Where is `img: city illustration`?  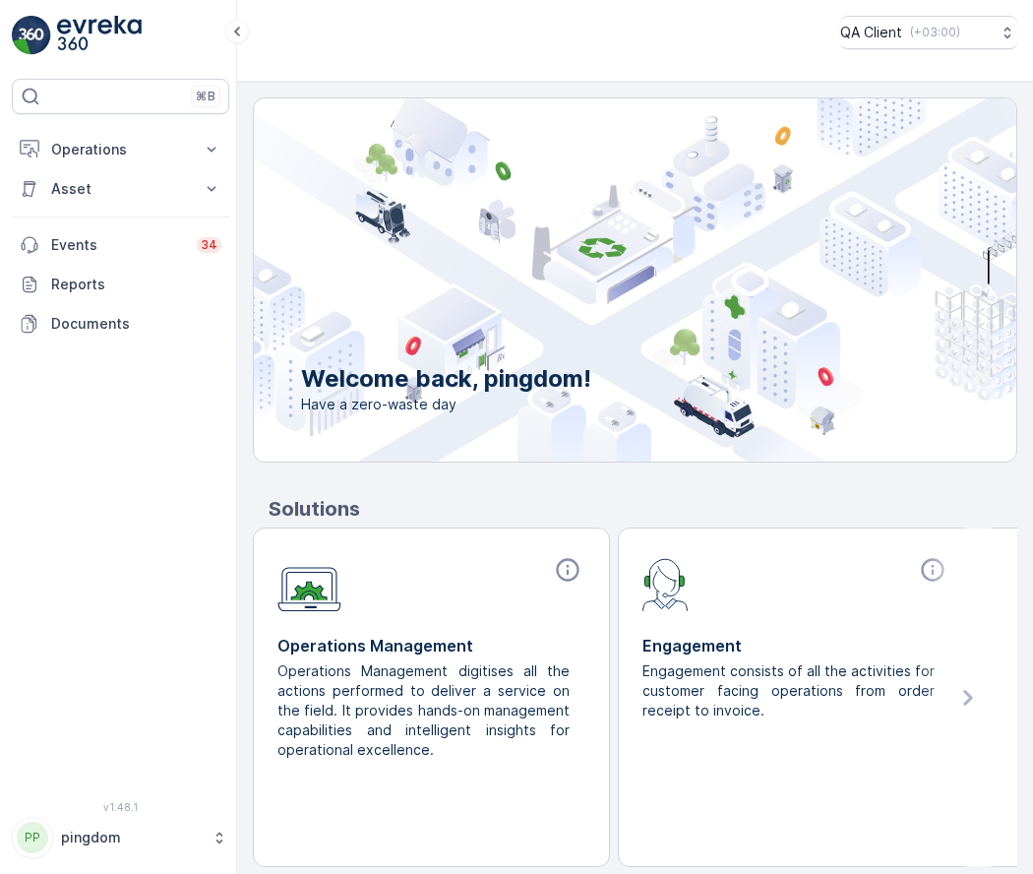
img: city illustration is located at coordinates (590, 279).